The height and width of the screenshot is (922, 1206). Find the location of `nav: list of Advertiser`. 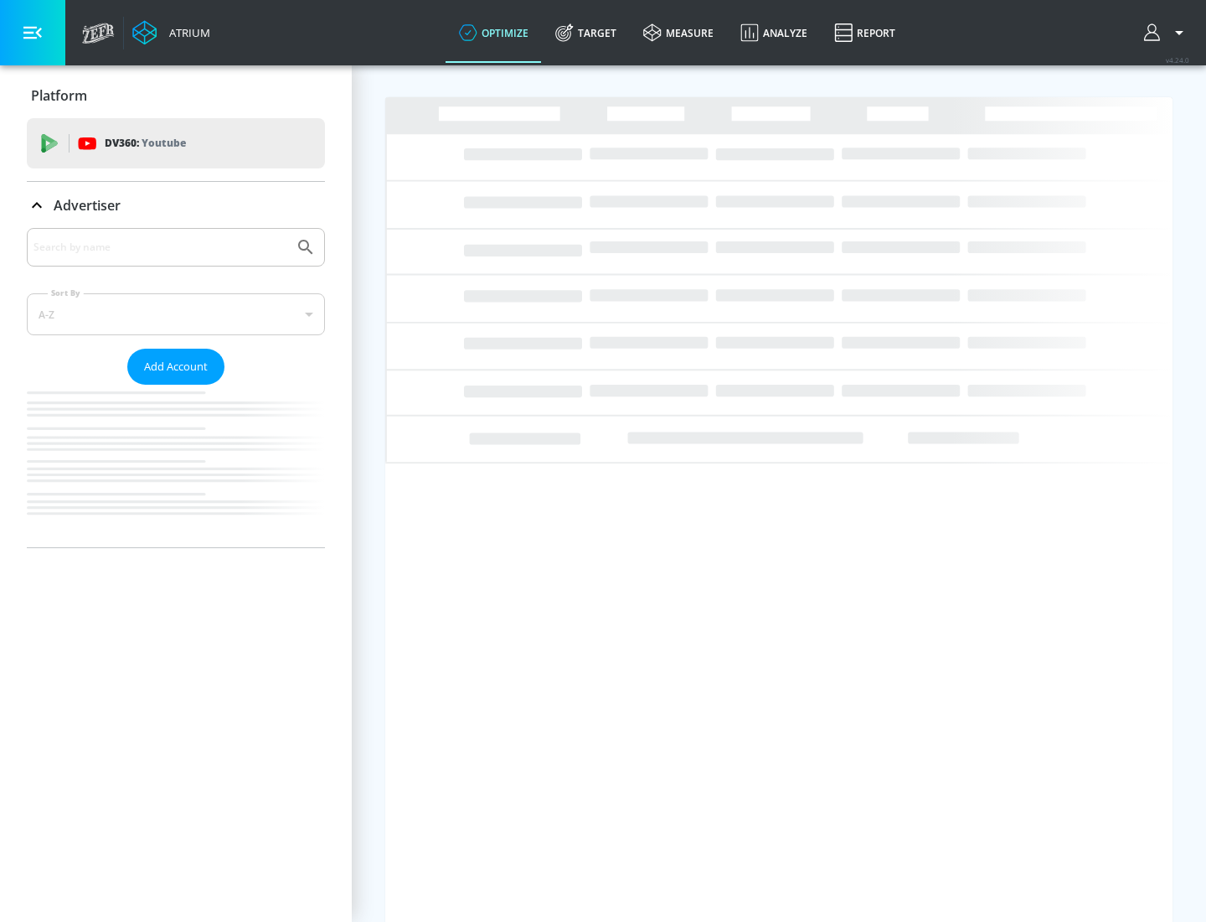

nav: list of Advertiser is located at coordinates (176, 466).